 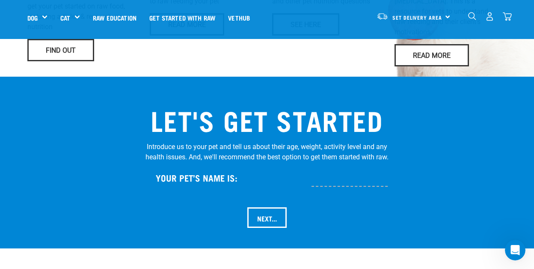 What do you see at coordinates (417, 17) in the screenshot?
I see `span: Set Delivery Area` at bounding box center [417, 17].